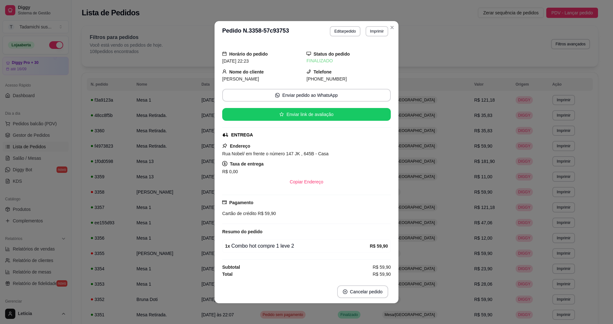  What do you see at coordinates (309, 71) in the screenshot?
I see `span: phone` at bounding box center [309, 71].